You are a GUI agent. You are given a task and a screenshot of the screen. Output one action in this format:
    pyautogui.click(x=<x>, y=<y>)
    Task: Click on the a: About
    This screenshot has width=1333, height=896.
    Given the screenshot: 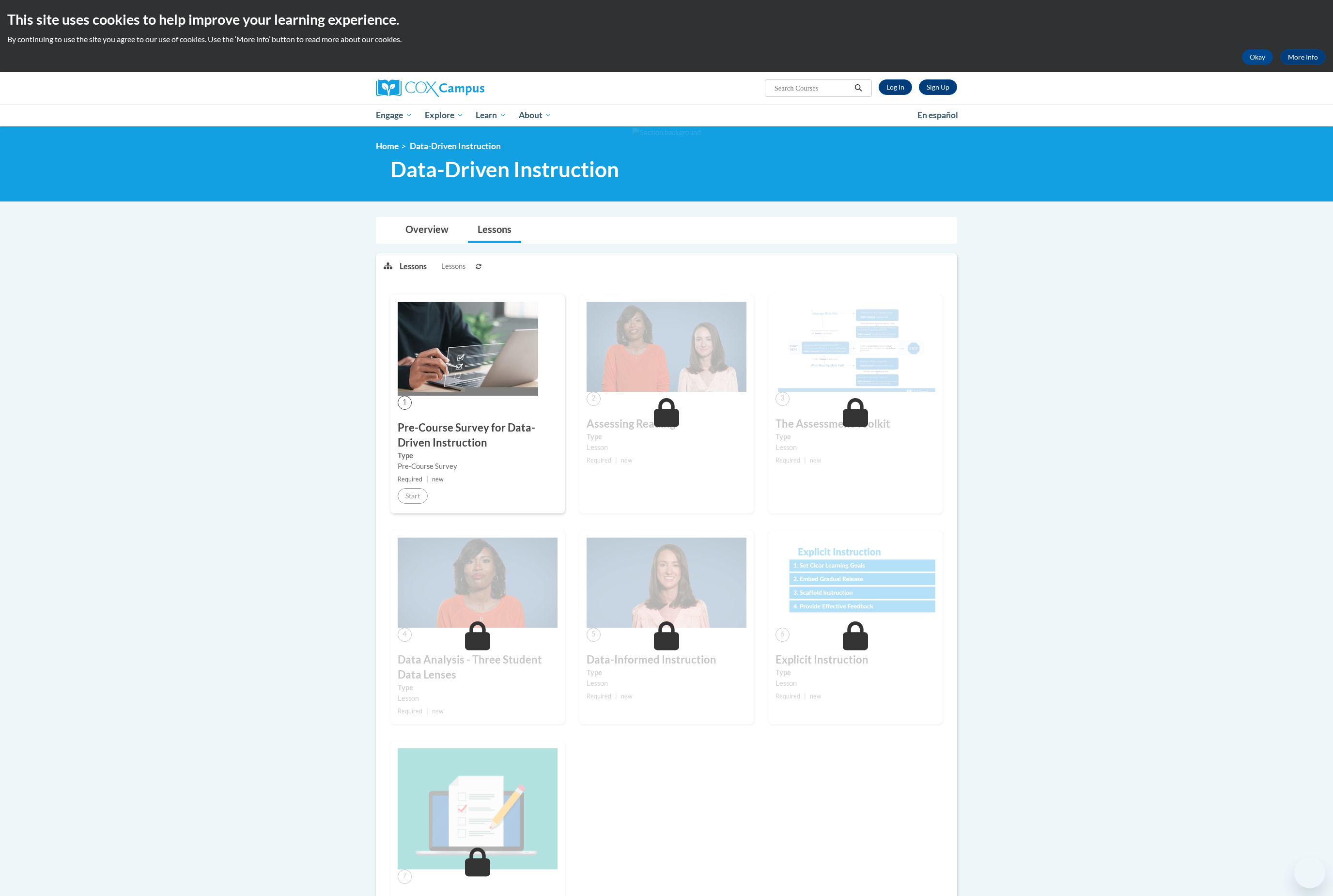 What is the action you would take?
    pyautogui.click(x=535, y=115)
    